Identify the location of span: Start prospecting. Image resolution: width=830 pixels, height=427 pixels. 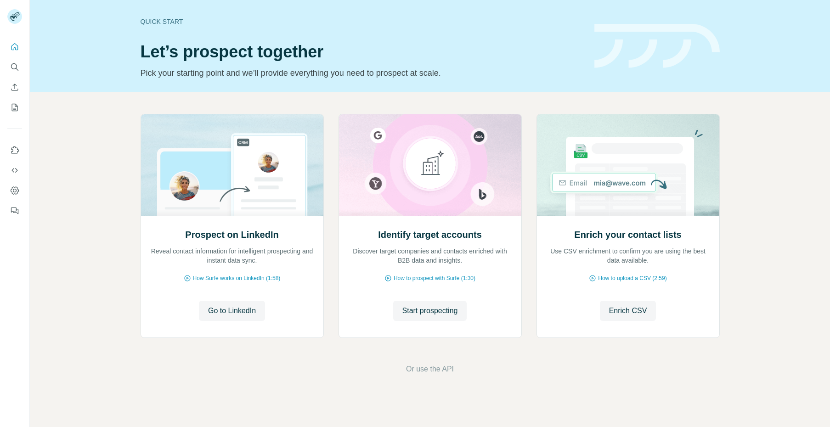
(430, 311).